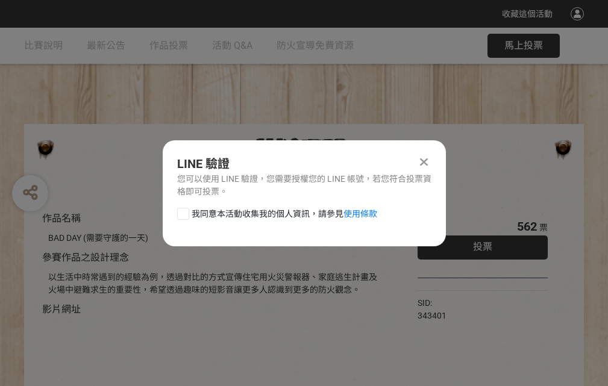  Describe the element at coordinates (106, 46) in the screenshot. I see `a: 最新公告` at that location.